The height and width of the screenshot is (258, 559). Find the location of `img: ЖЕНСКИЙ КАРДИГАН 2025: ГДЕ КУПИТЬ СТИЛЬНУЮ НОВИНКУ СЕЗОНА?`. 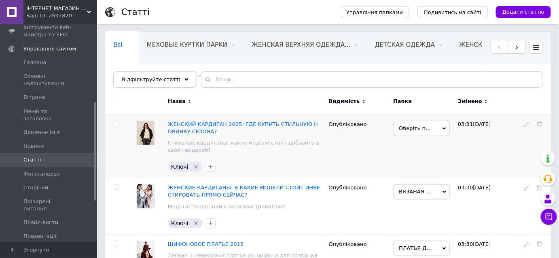

img: ЖЕНСКИЙ КАРДИГАН 2025: ГДЕ КУПИТЬ СТИЛЬНУЮ НОВИНКУ СЕЗОНА? is located at coordinates (145, 133).